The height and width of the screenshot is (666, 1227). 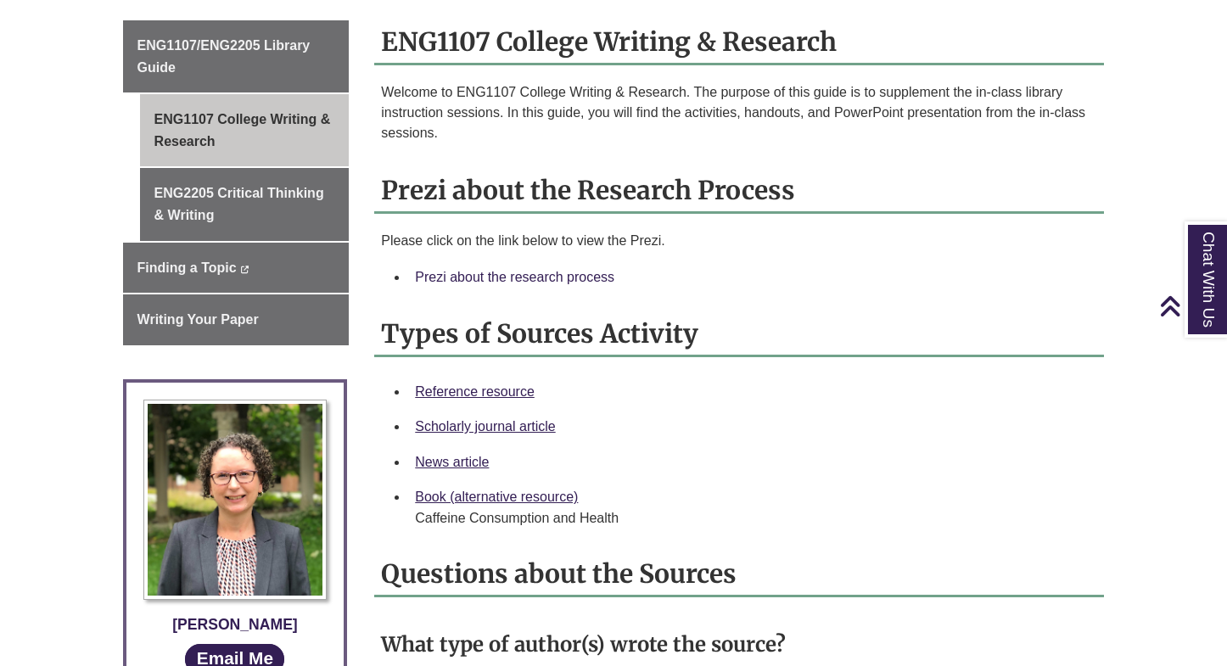 What do you see at coordinates (244, 269) in the screenshot?
I see `i: This link opens in a new window` at bounding box center [244, 269].